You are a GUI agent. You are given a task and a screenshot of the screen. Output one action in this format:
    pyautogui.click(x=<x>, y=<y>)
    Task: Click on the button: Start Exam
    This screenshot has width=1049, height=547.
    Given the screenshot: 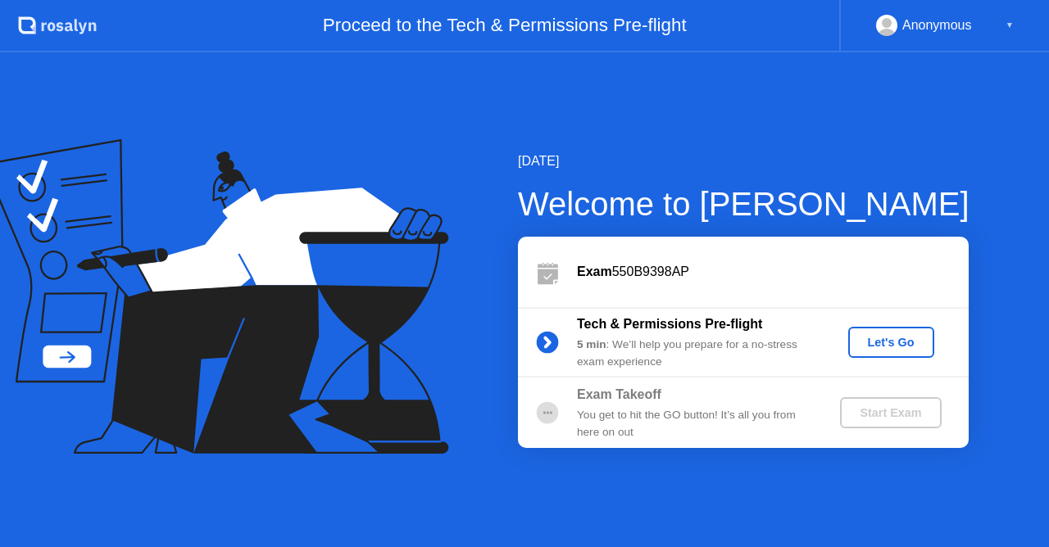 What is the action you would take?
    pyautogui.click(x=890, y=413)
    